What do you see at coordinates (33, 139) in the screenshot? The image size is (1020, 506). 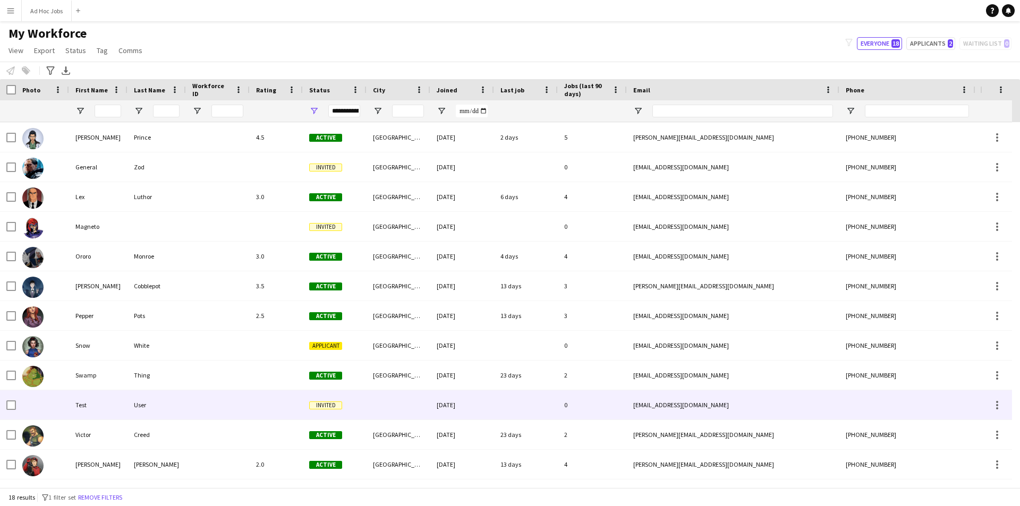 I see `img: Diana Prince` at bounding box center [33, 139].